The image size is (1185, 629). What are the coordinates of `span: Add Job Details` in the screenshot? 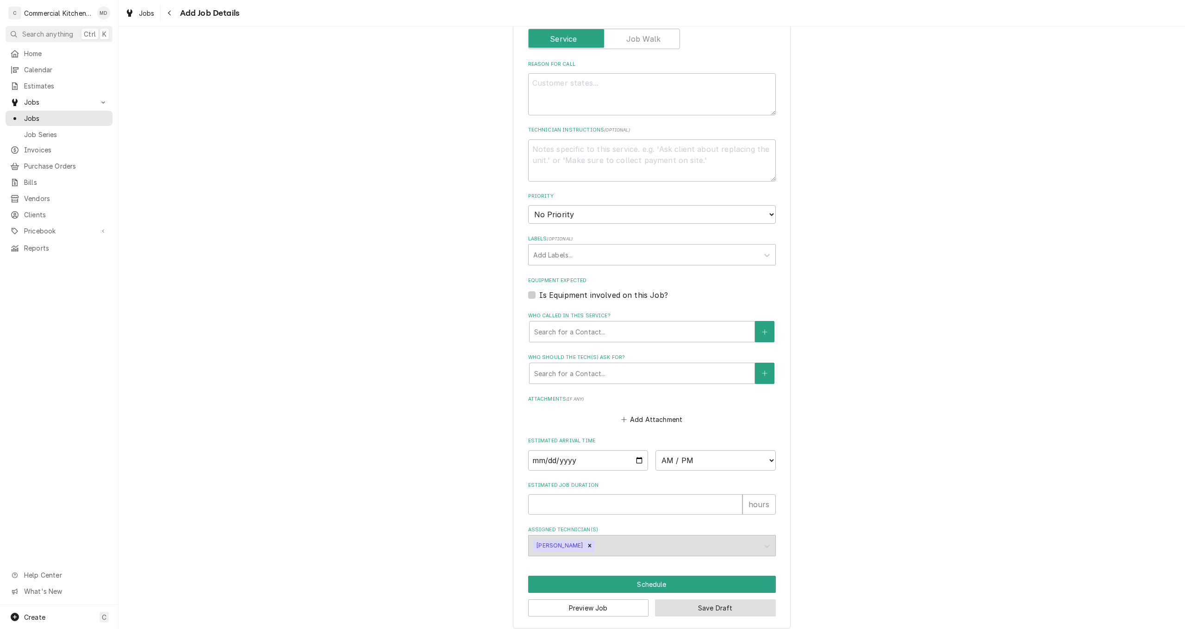 It's located at (208, 13).